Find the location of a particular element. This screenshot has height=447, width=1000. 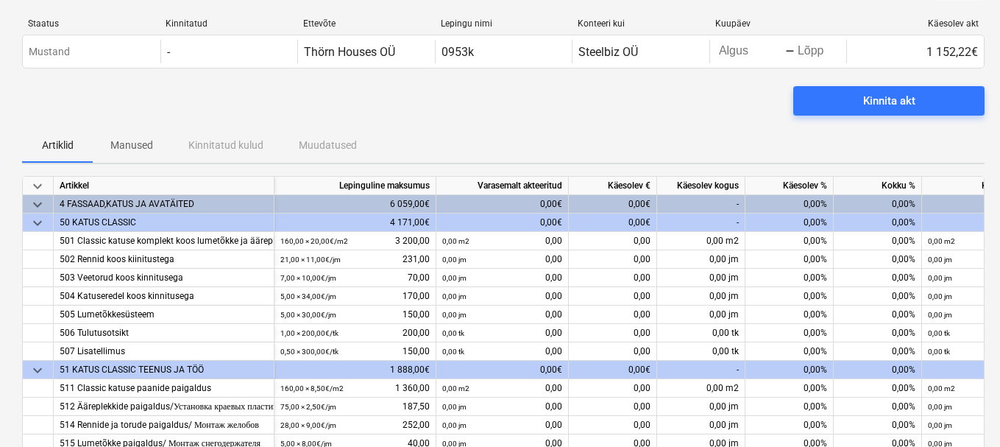

div: 231,00 is located at coordinates (355, 259).